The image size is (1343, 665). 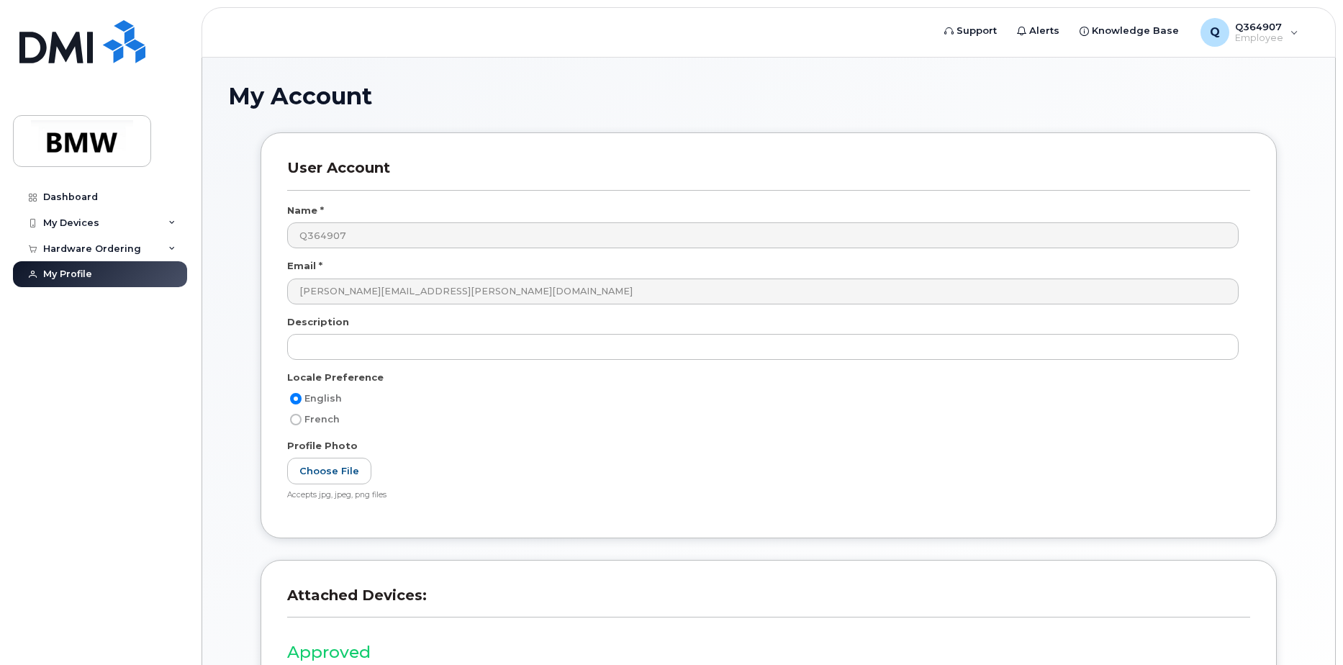 What do you see at coordinates (305, 210) in the screenshot?
I see `label: Name *` at bounding box center [305, 210].